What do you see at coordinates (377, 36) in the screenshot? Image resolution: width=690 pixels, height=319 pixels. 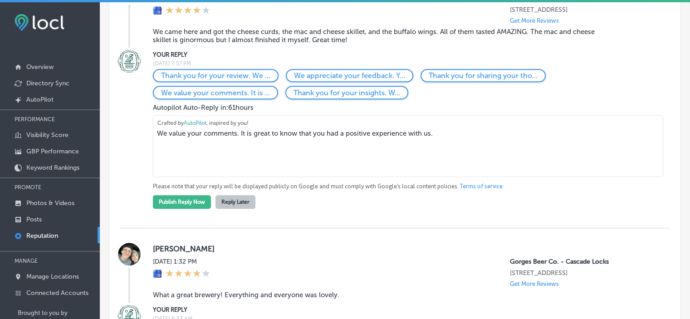 I see `blockquote: We came here and got the cheese curds, the mac and cheese skillet, and the buffalo wings. All of ...` at bounding box center [377, 36].